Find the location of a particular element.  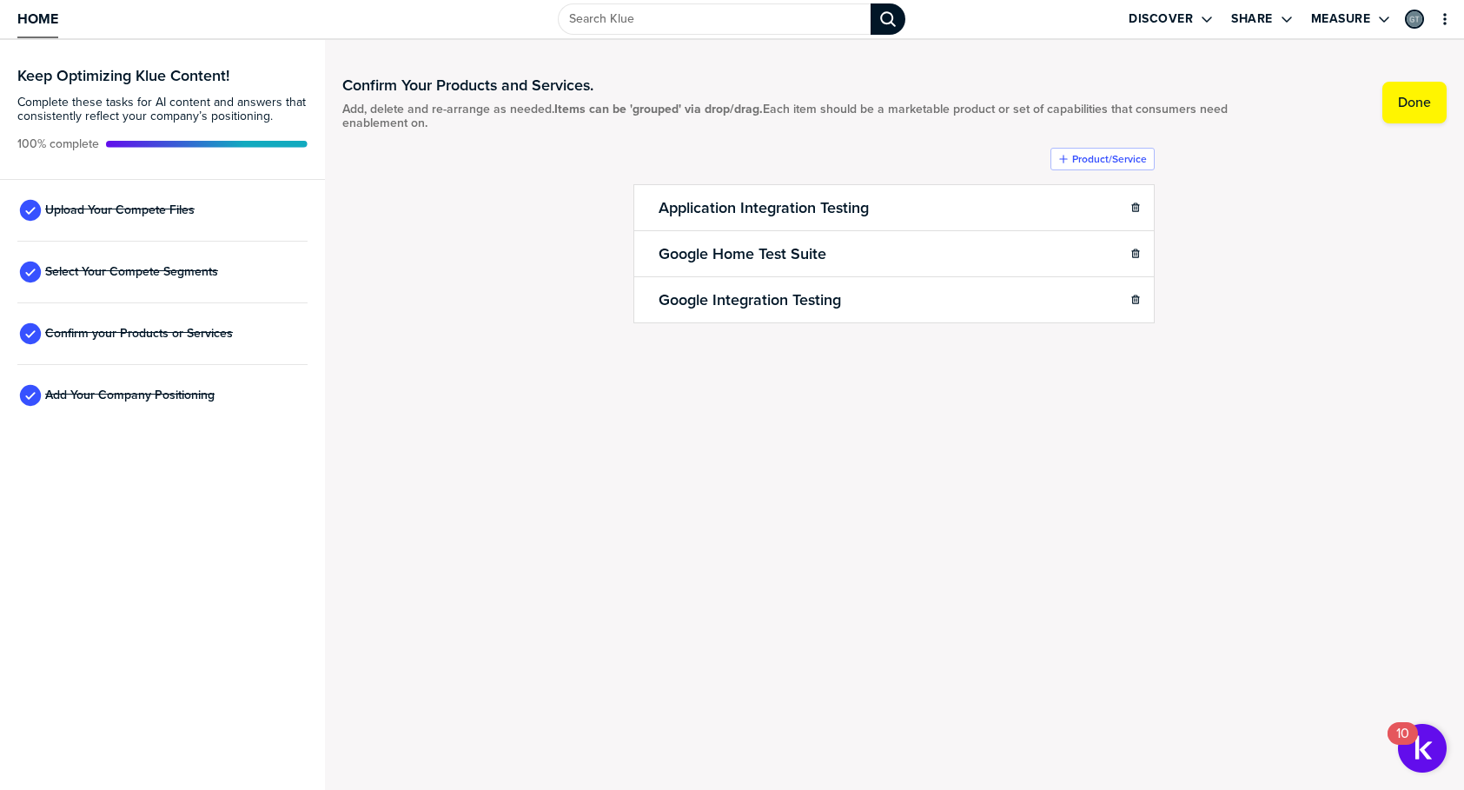

h2: Google Home Test Suite is located at coordinates (742, 254).